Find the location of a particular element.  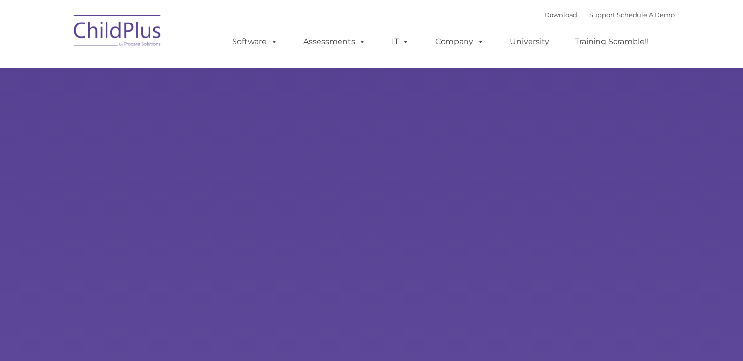

a: Support is located at coordinates (602, 15).